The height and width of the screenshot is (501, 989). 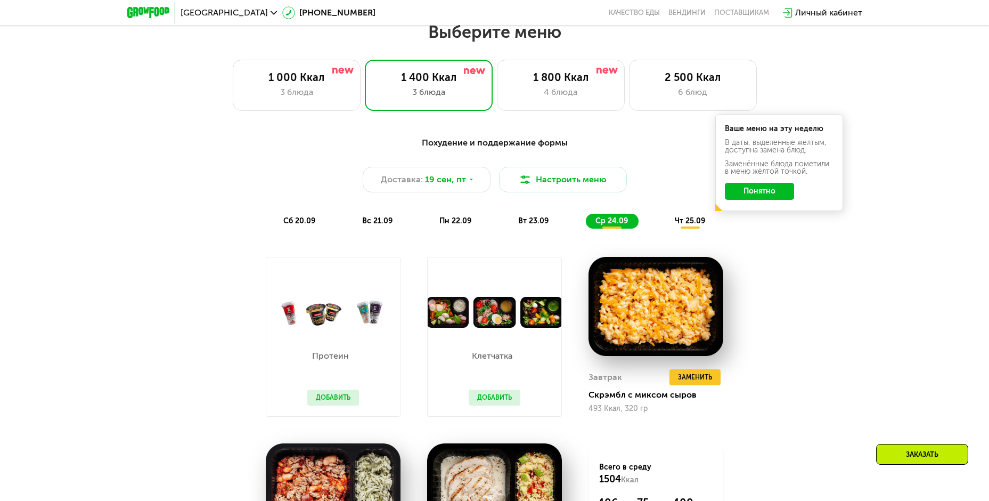 I want to click on div: поставщикам, so click(x=741, y=13).